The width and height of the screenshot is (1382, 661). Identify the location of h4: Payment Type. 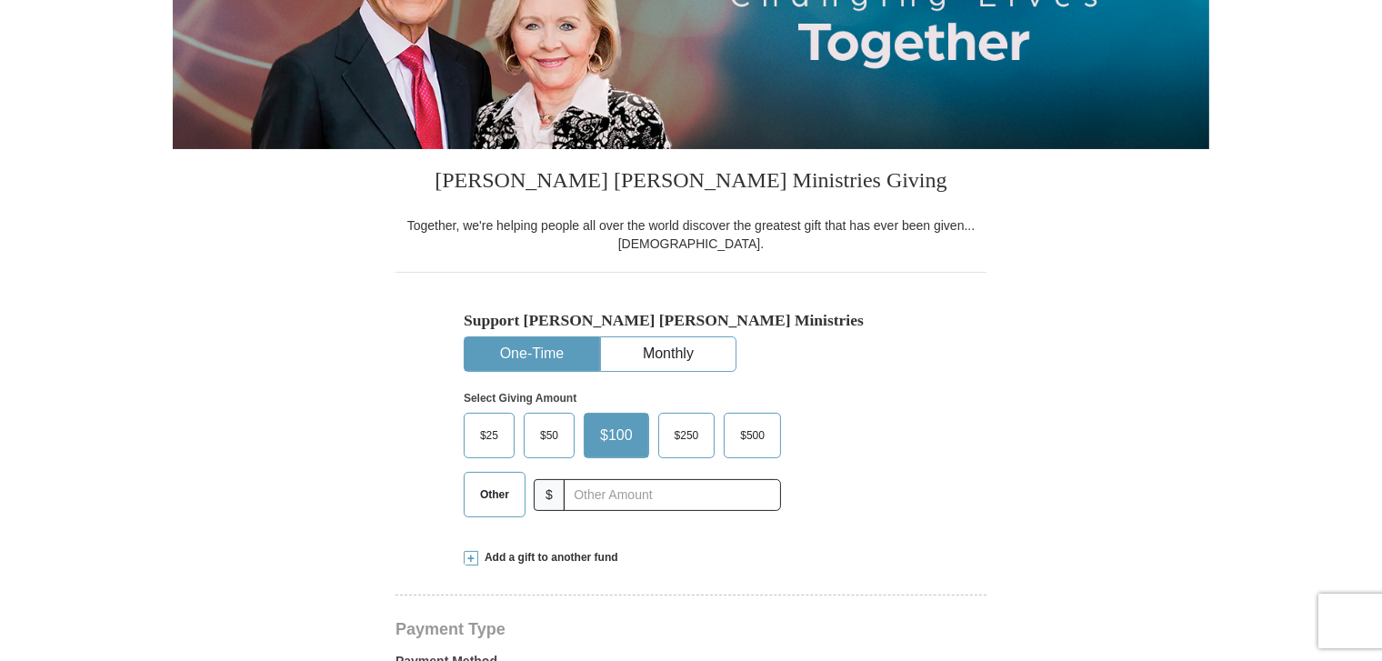
(691, 629).